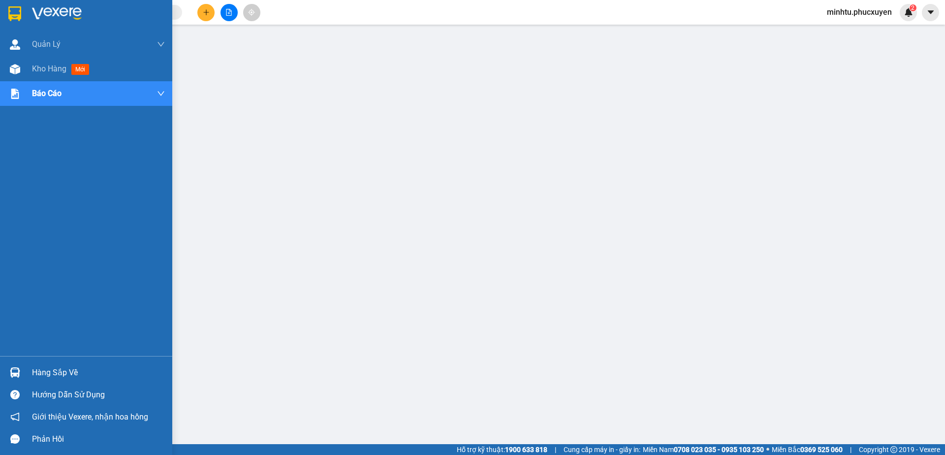 The height and width of the screenshot is (455, 945). What do you see at coordinates (98, 372) in the screenshot?
I see `div: Hàng sắp về` at bounding box center [98, 372].